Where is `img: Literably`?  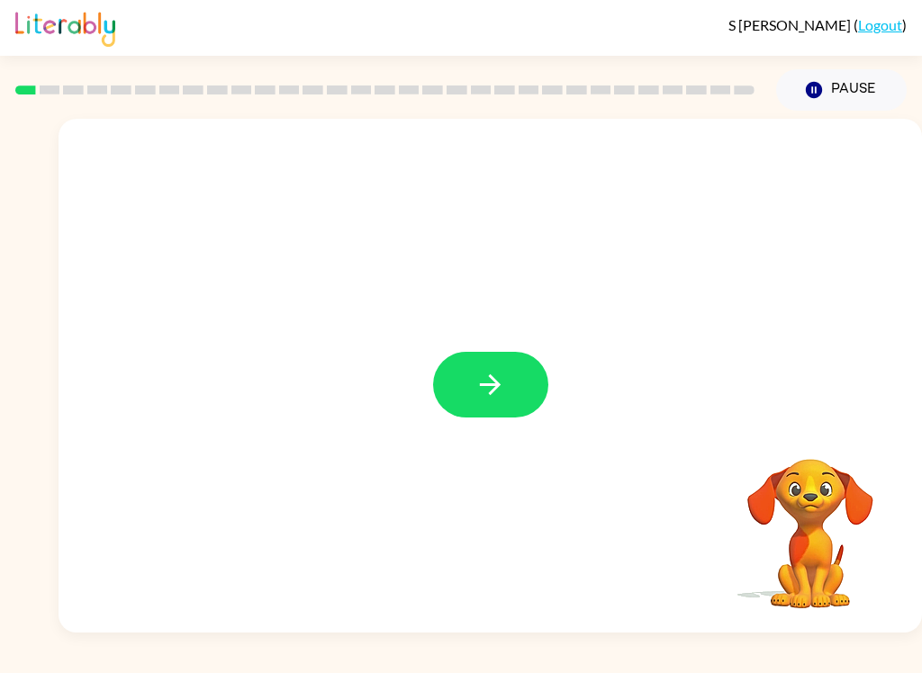 img: Literably is located at coordinates (65, 27).